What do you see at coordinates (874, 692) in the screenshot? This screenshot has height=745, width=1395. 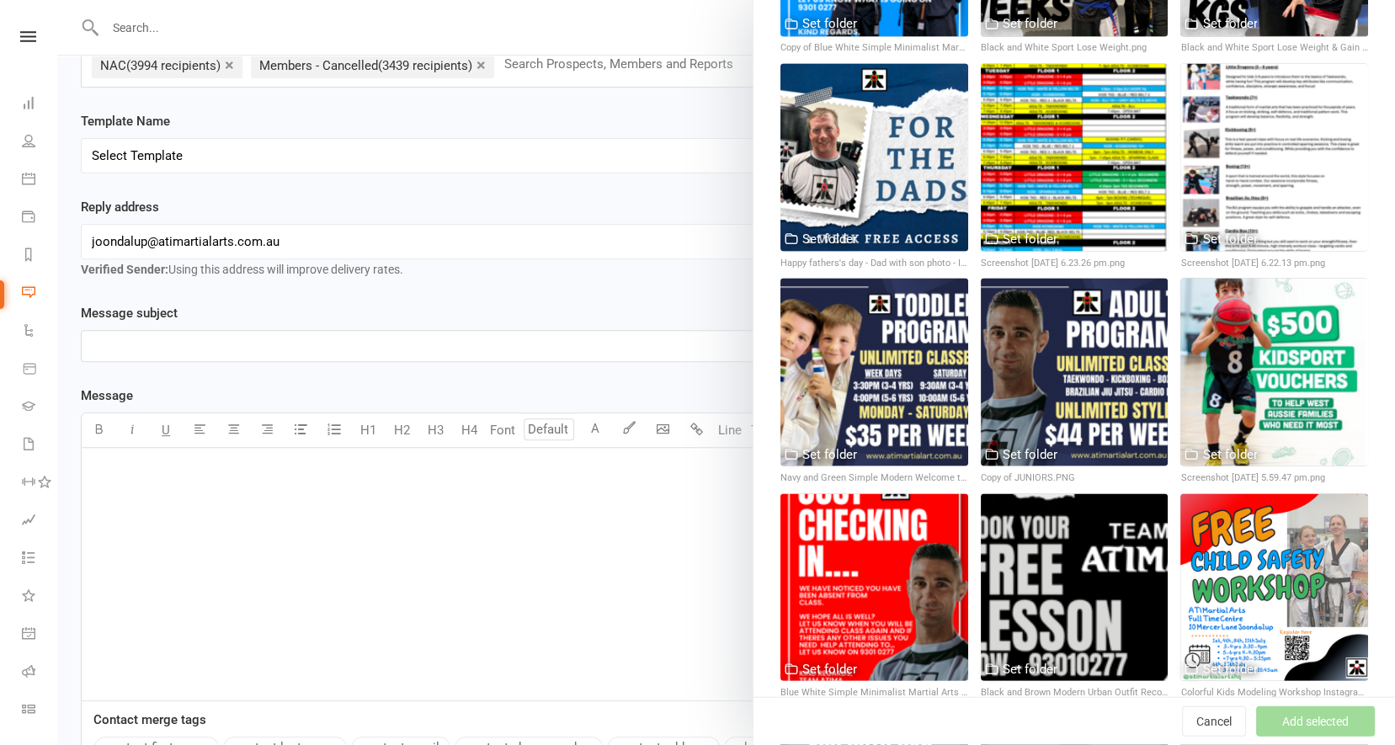 I see `div: Blue White Simple Minimalist Martial Arts Poster.png.PNG` at bounding box center [874, 692].